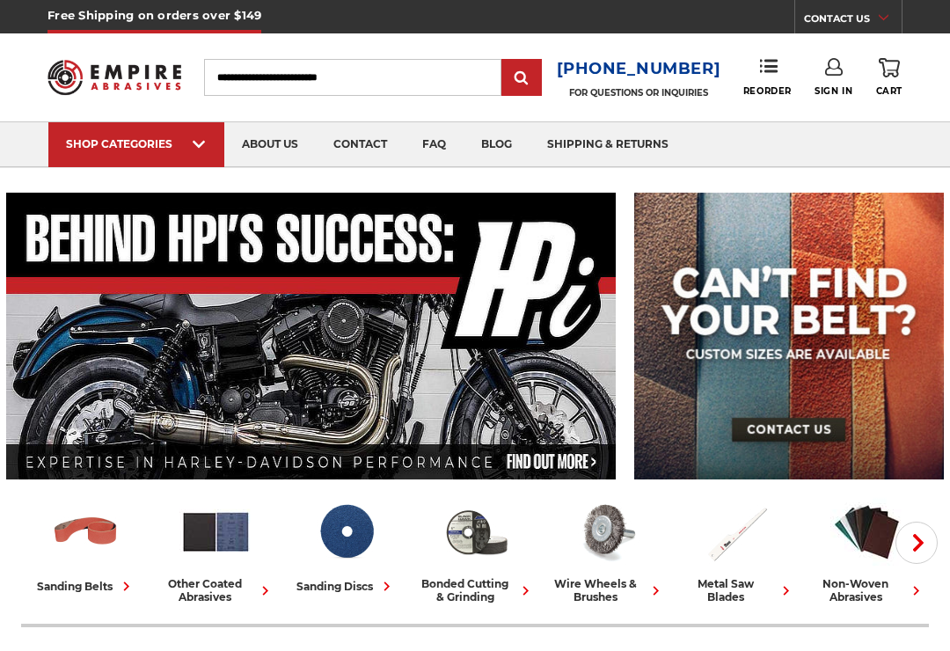  What do you see at coordinates (889, 77) in the screenshot?
I see `a: Cart` at bounding box center [889, 77].